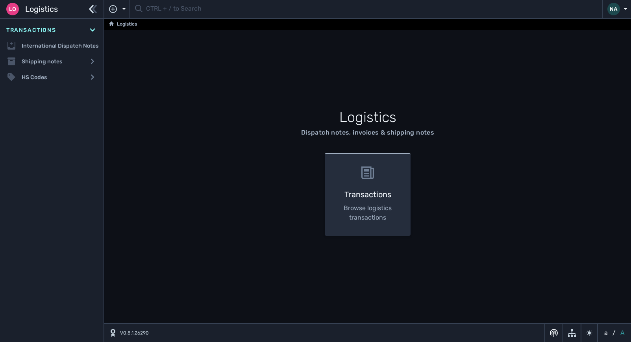 The width and height of the screenshot is (631, 342). I want to click on h1: Logistics, so click(368, 117).